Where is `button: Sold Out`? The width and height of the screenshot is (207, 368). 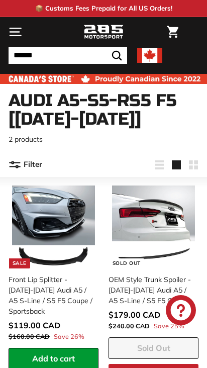 button: Sold Out is located at coordinates (153, 348).